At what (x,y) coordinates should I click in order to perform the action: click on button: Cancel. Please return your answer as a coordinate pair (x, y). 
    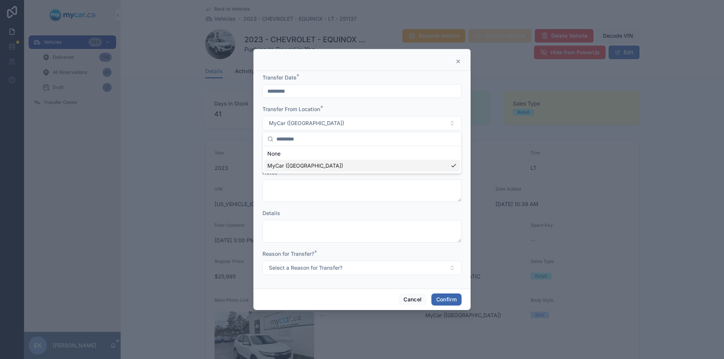
    Looking at the image, I should click on (412, 300).